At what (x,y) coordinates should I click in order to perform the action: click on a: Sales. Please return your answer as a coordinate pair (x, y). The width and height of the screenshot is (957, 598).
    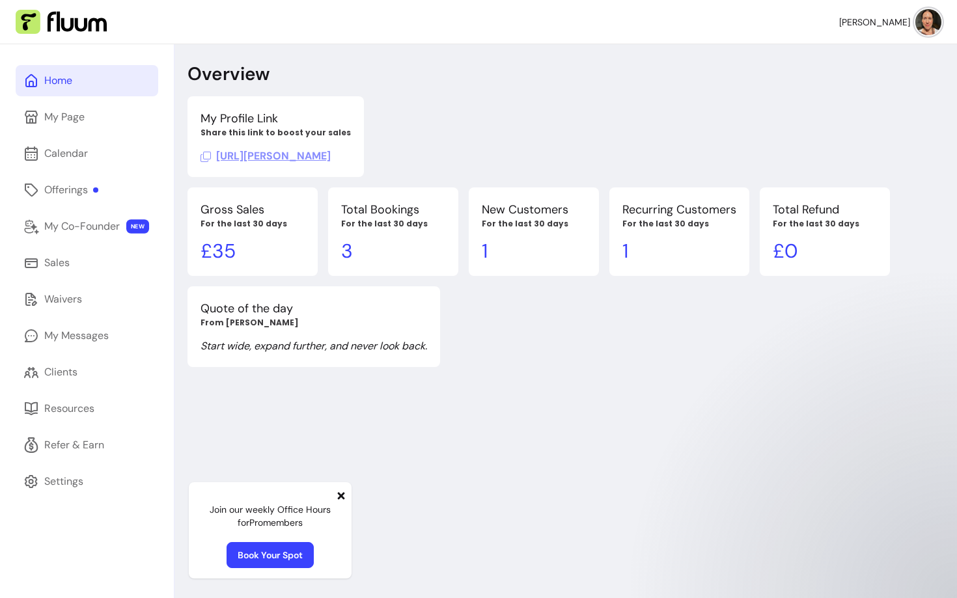
    Looking at the image, I should click on (87, 263).